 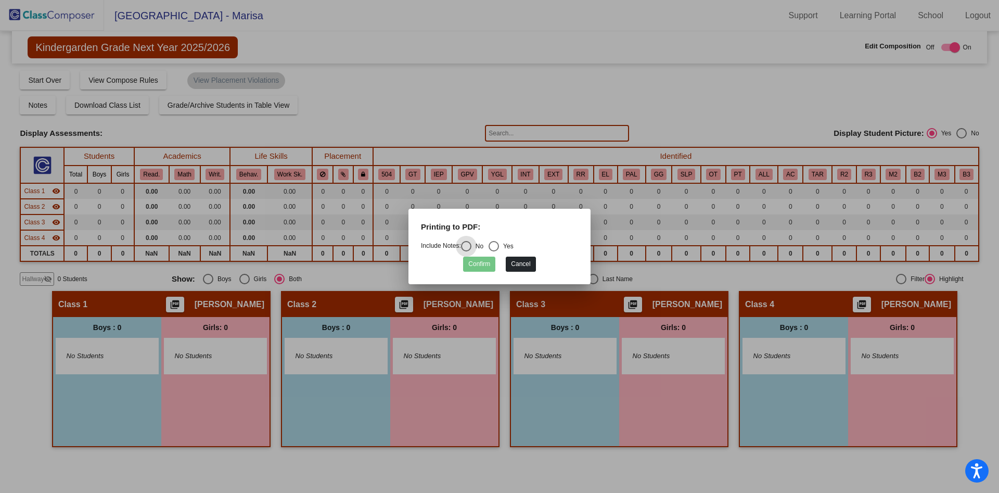 What do you see at coordinates (506, 246) in the screenshot?
I see `div: Yes` at bounding box center [506, 246].